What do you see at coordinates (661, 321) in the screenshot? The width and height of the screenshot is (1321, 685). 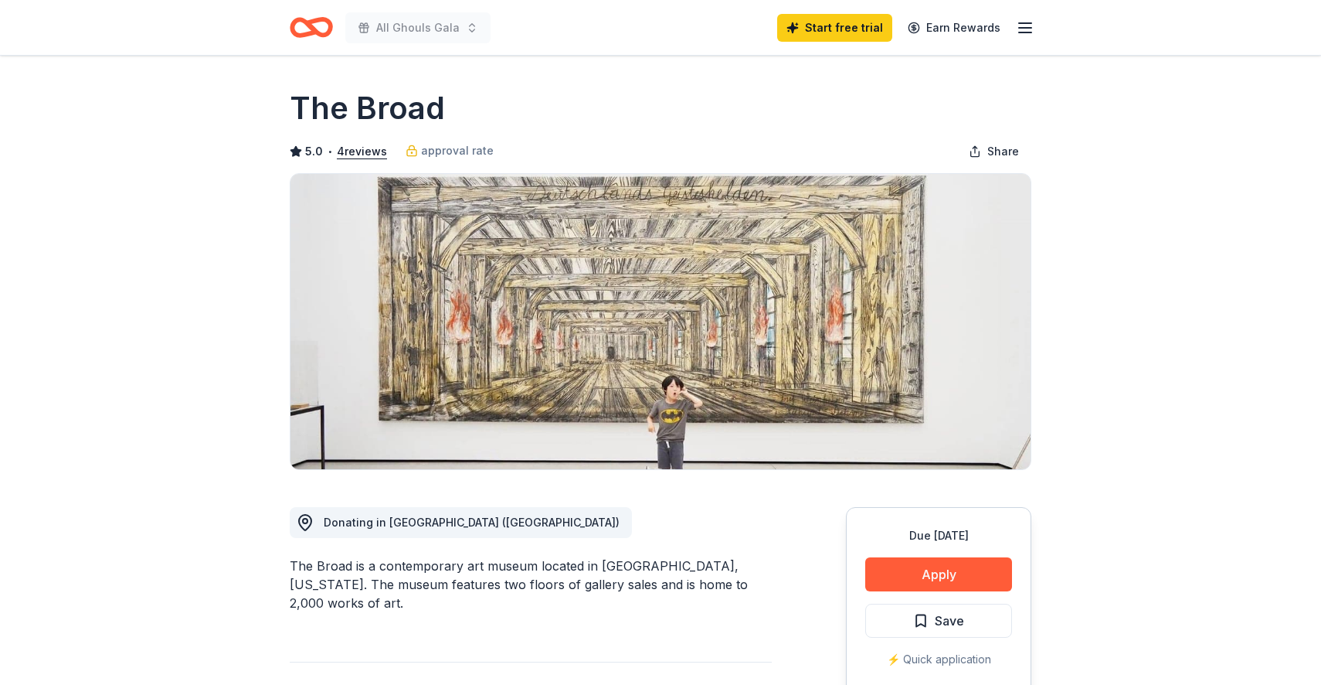 I see `img: Image for The Broad` at bounding box center [661, 321].